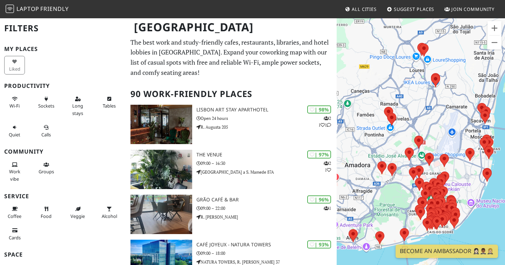 Image resolution: width=505 pixels, height=265 pixels. What do you see at coordinates (46, 212) in the screenshot?
I see `button: Food` at bounding box center [46, 212].